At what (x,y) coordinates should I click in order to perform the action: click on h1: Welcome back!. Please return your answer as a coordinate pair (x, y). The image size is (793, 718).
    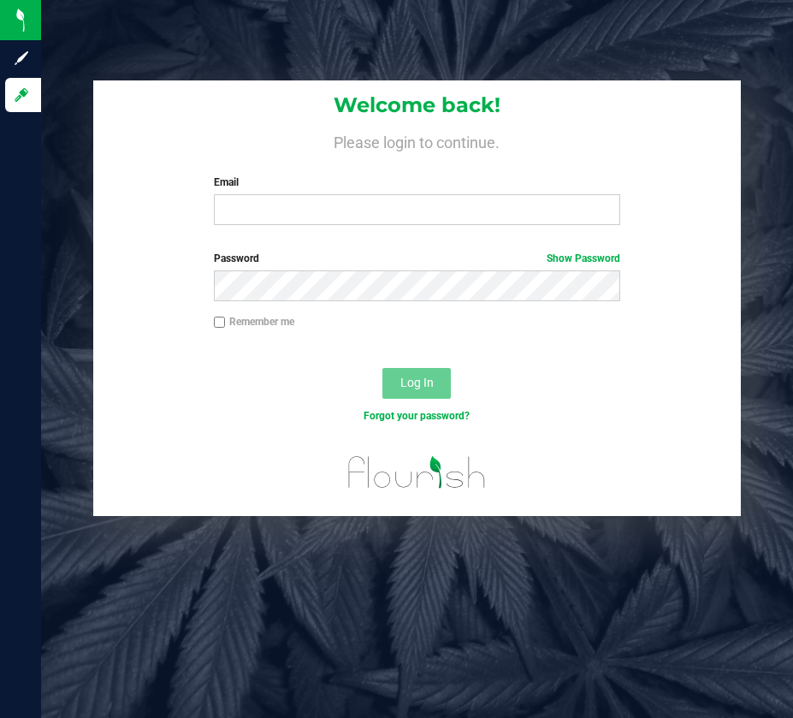
    Looking at the image, I should click on (417, 105).